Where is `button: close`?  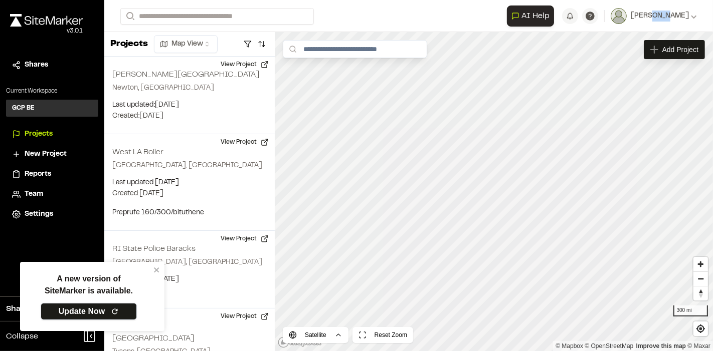
button: close is located at coordinates (157, 270).